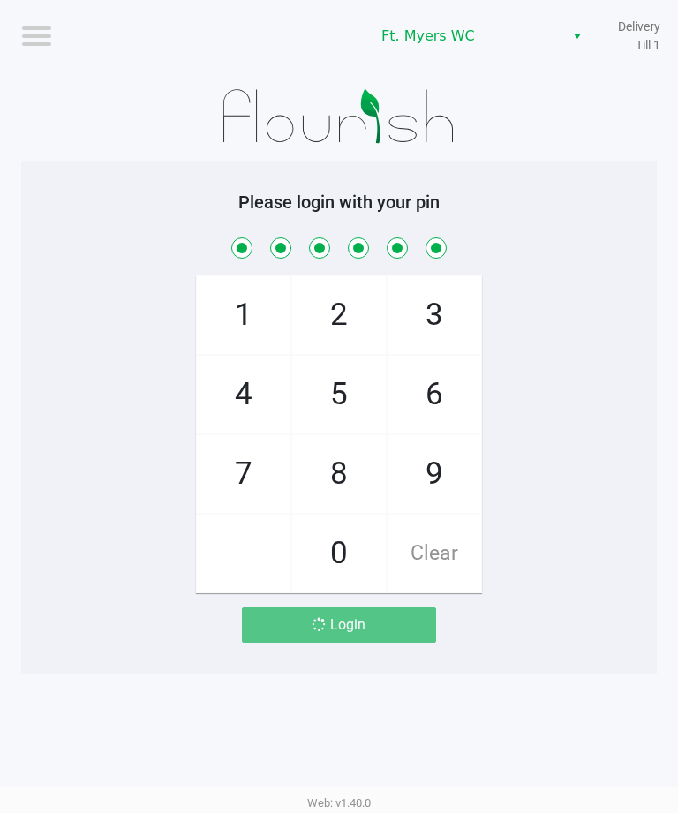 This screenshot has width=678, height=813. Describe the element at coordinates (434, 553) in the screenshot. I see `span: Clear` at that location.